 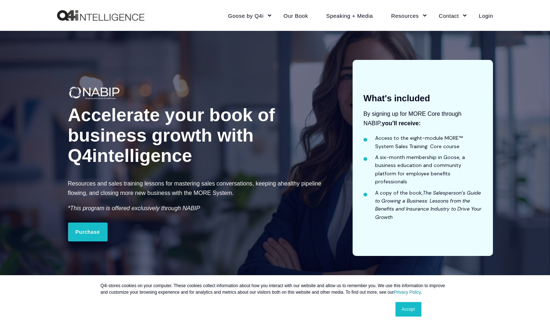 What do you see at coordinates (88, 232) in the screenshot?
I see `a: Purchase` at bounding box center [88, 232].